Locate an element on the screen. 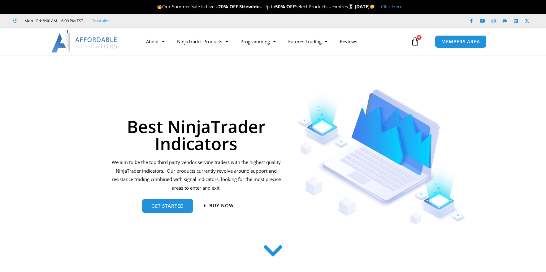 The image size is (546, 272). nav: Menu is located at coordinates (275, 41).